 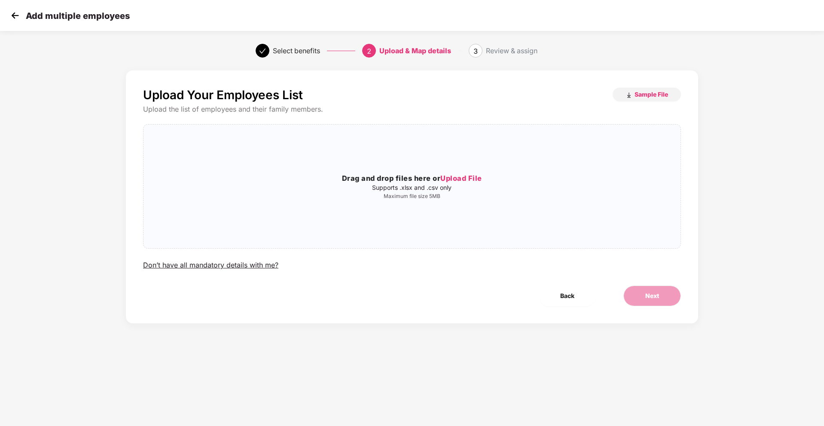 I want to click on div: Upload & Map details, so click(x=415, y=51).